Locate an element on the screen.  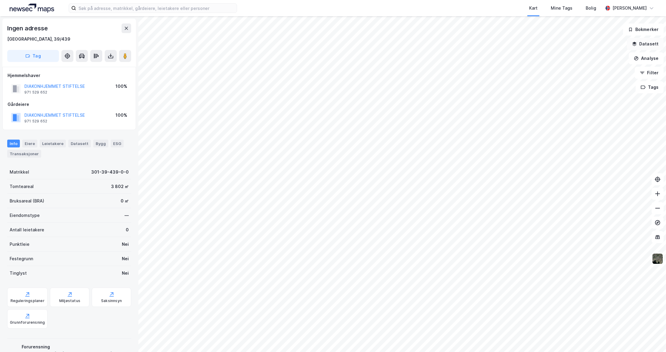
button: Filter is located at coordinates (649, 73).